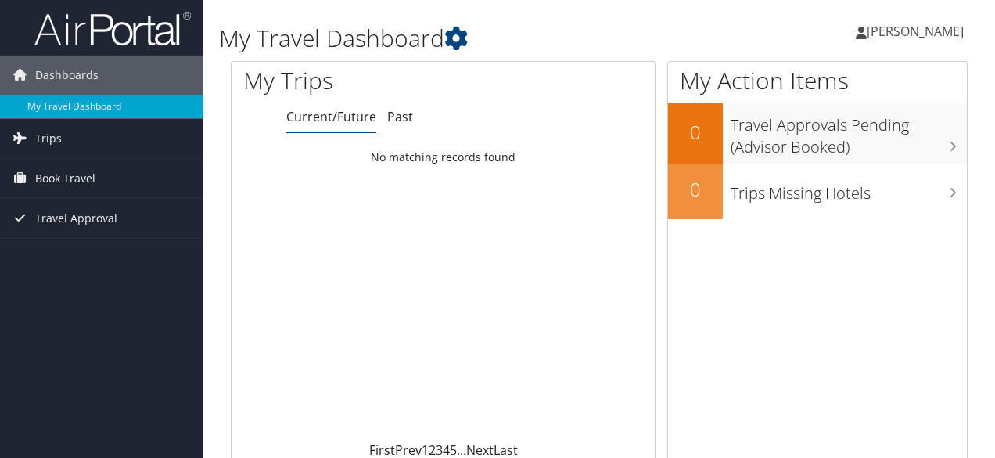 The width and height of the screenshot is (995, 458). What do you see at coordinates (65, 178) in the screenshot?
I see `span: Book Travel` at bounding box center [65, 178].